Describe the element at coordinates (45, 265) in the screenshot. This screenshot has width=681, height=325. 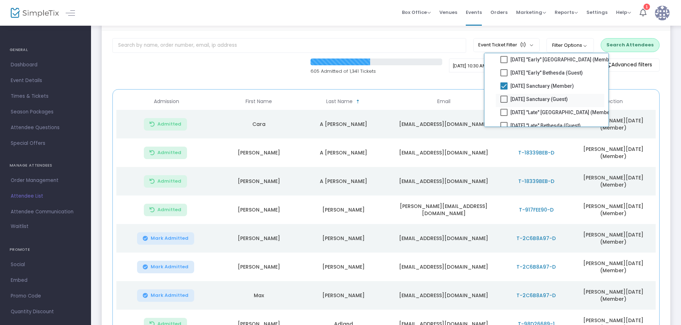
I see `span: Social` at that location.